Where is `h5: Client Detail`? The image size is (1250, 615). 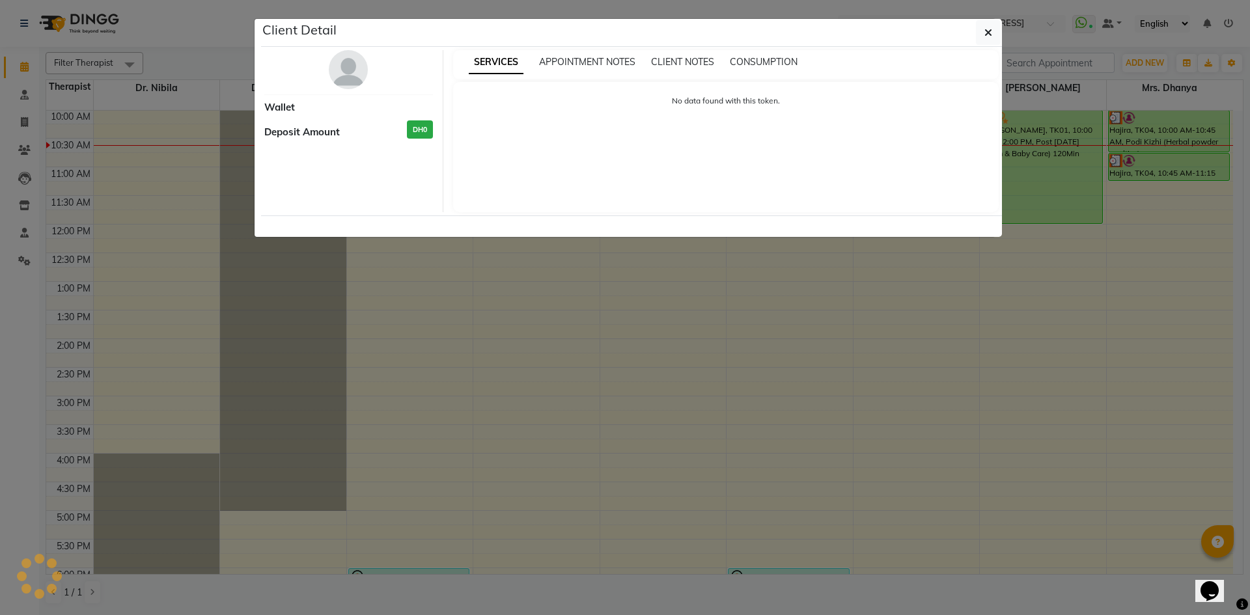
h5: Client Detail is located at coordinates (300, 30).